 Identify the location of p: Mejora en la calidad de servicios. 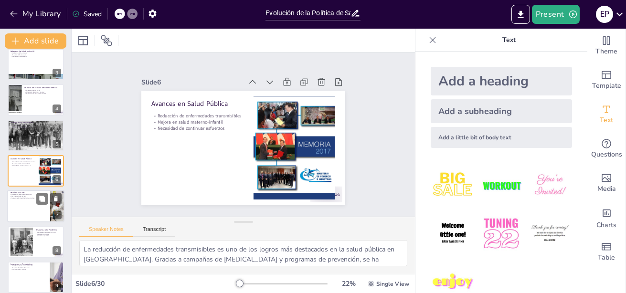
(29, 268).